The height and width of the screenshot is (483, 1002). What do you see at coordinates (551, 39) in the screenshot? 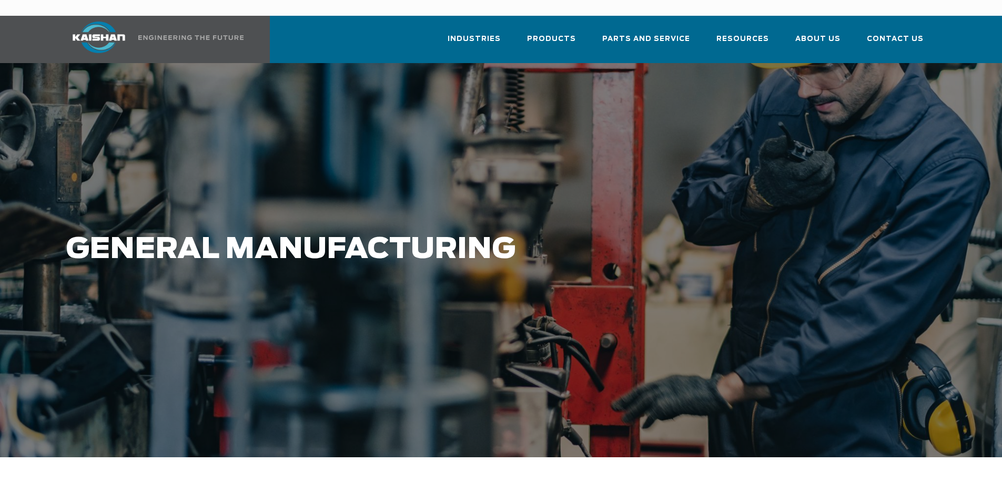
I see `span: Products` at bounding box center [551, 39].